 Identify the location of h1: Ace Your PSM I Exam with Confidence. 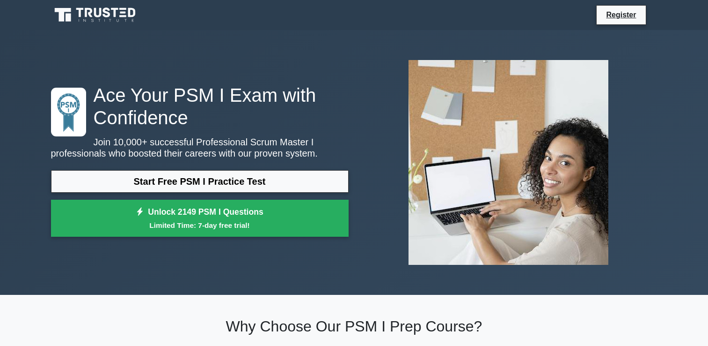
(200, 106).